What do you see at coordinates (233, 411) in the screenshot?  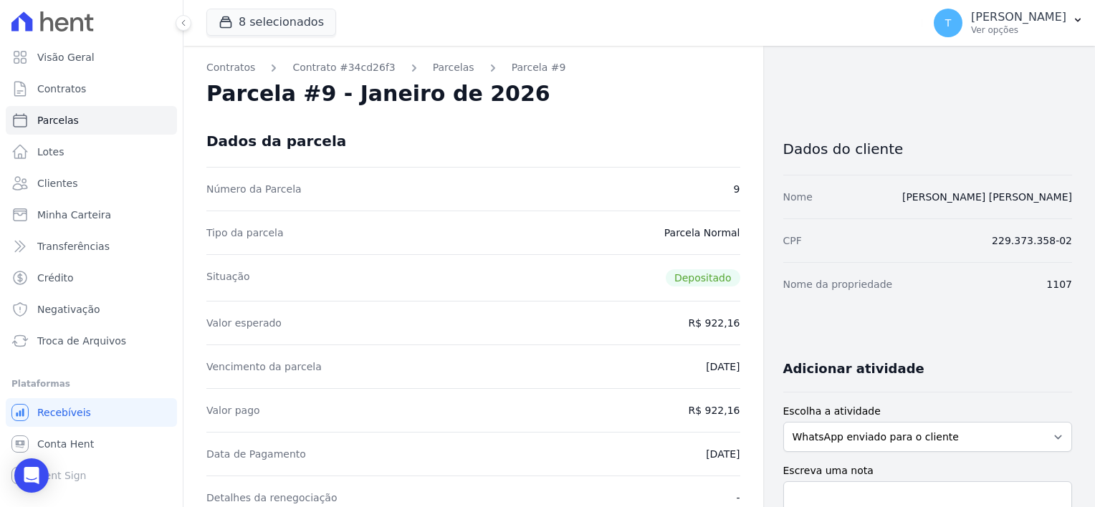 I see `dt: Valor pago` at bounding box center [233, 411].